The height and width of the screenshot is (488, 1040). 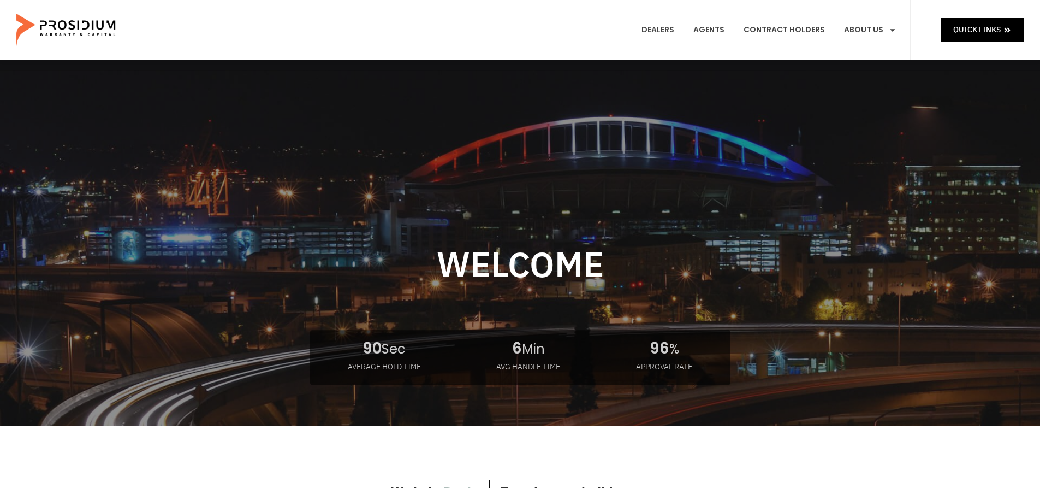 I want to click on a: Dealers, so click(x=658, y=30).